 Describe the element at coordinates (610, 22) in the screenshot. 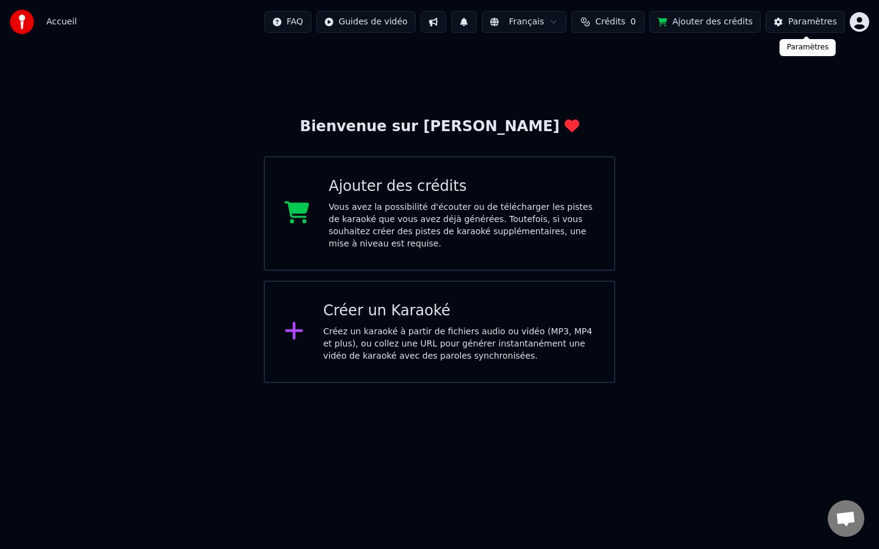

I see `span: Crédits` at that location.